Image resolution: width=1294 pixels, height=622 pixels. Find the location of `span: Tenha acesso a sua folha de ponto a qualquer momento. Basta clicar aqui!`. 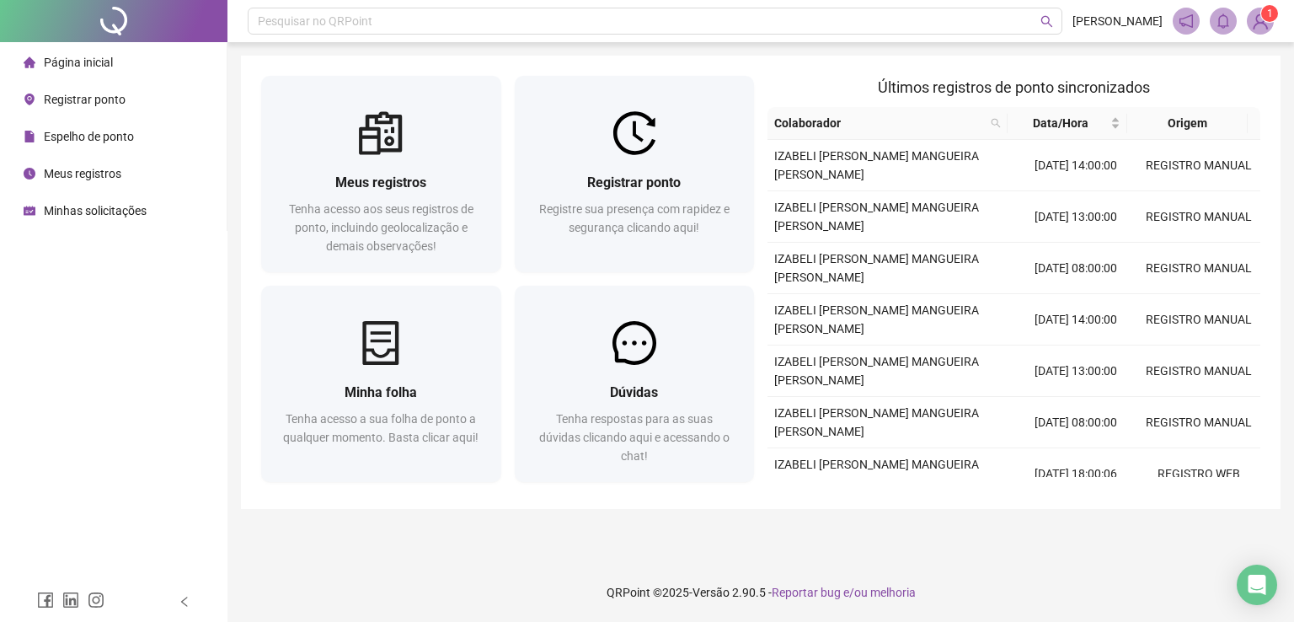

span: Tenha acesso a sua folha de ponto a qualquer momento. Basta clicar aqui! is located at coordinates (381, 428).